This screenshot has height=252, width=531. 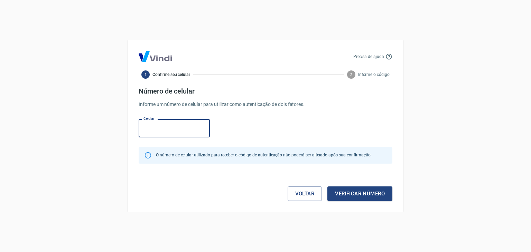 What do you see at coordinates (351, 75) in the screenshot?
I see `text: 2` at bounding box center [351, 75].